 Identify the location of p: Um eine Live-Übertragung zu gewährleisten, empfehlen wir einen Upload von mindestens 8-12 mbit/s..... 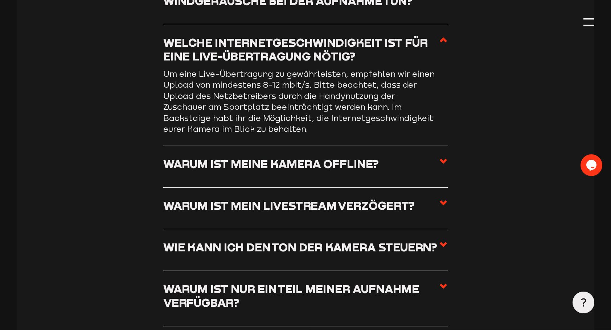
(299, 102).